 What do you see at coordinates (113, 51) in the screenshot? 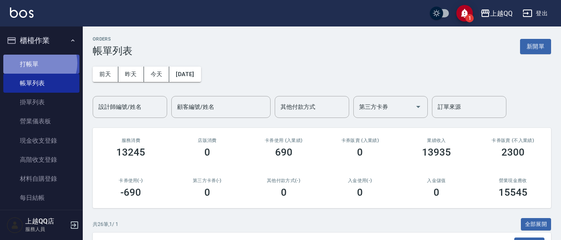
I see `h3: 帳單列表` at bounding box center [113, 51].